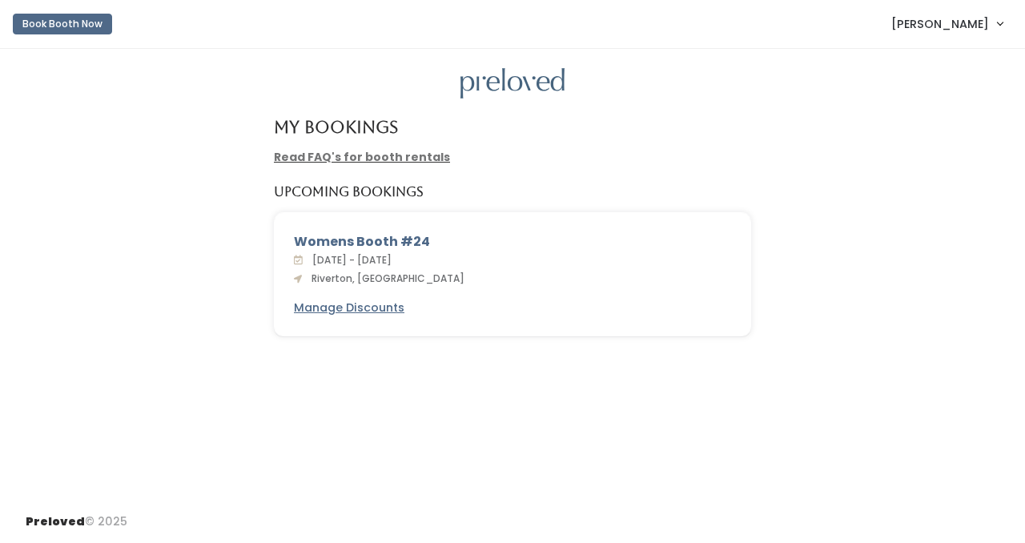  What do you see at coordinates (362, 157) in the screenshot?
I see `a: Read FAQ's for booth rentals` at bounding box center [362, 157].